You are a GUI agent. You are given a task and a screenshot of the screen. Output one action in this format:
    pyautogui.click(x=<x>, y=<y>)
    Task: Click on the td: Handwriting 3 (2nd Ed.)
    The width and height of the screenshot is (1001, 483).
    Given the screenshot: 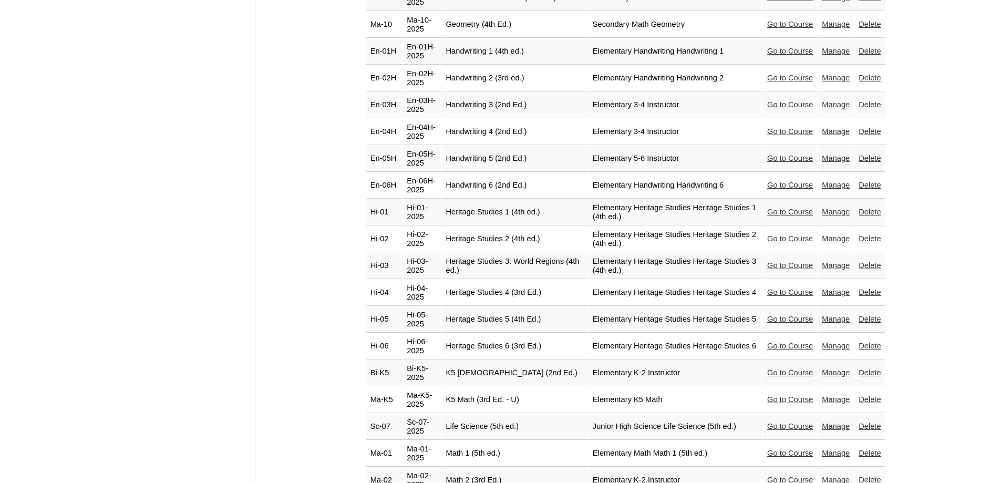 What is the action you would take?
    pyautogui.click(x=515, y=105)
    